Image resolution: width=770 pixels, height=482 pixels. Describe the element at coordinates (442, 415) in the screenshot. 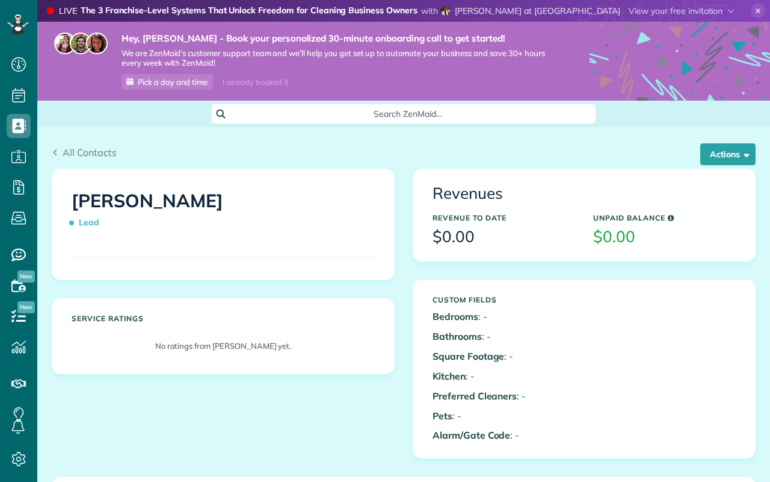

I see `b: Pets` at that location.